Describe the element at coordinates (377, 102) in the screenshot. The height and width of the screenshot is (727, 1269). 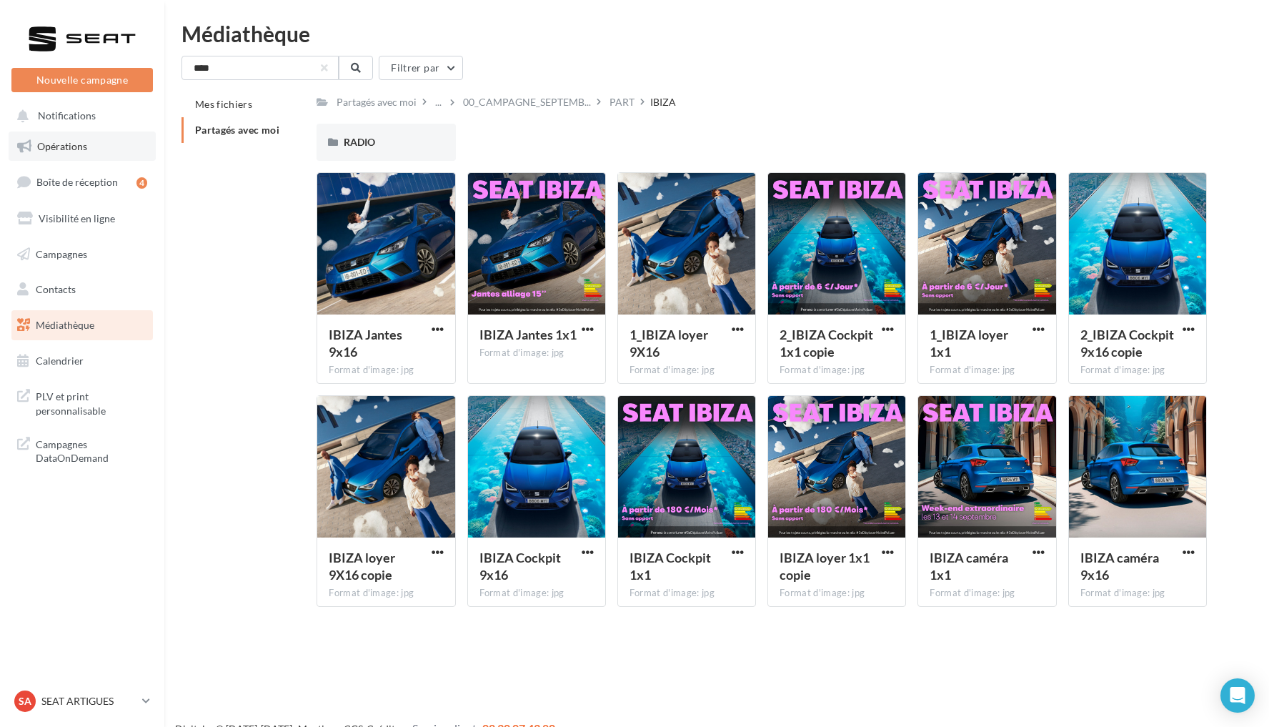
I see `div: Partagés avec moi` at that location.